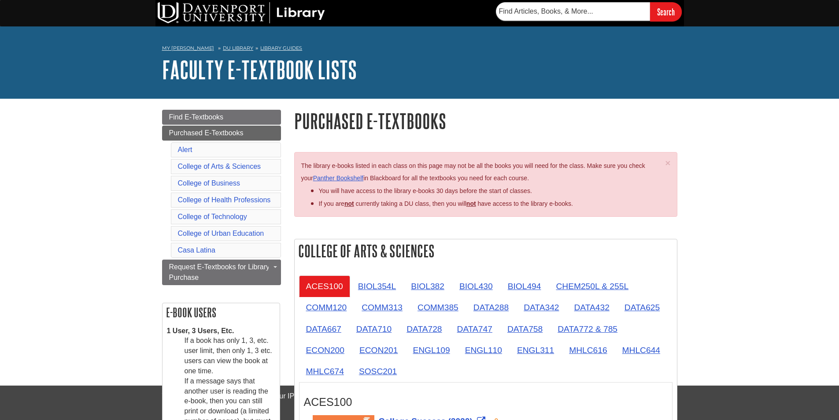  What do you see at coordinates (374, 328) in the screenshot?
I see `a: DATA710` at bounding box center [374, 328].